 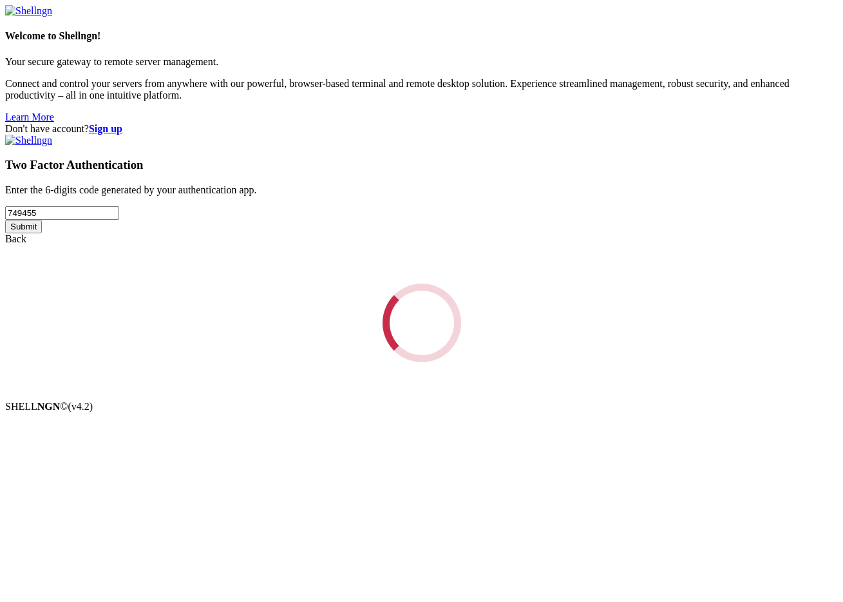 I want to click on b: NGN, so click(x=49, y=406).